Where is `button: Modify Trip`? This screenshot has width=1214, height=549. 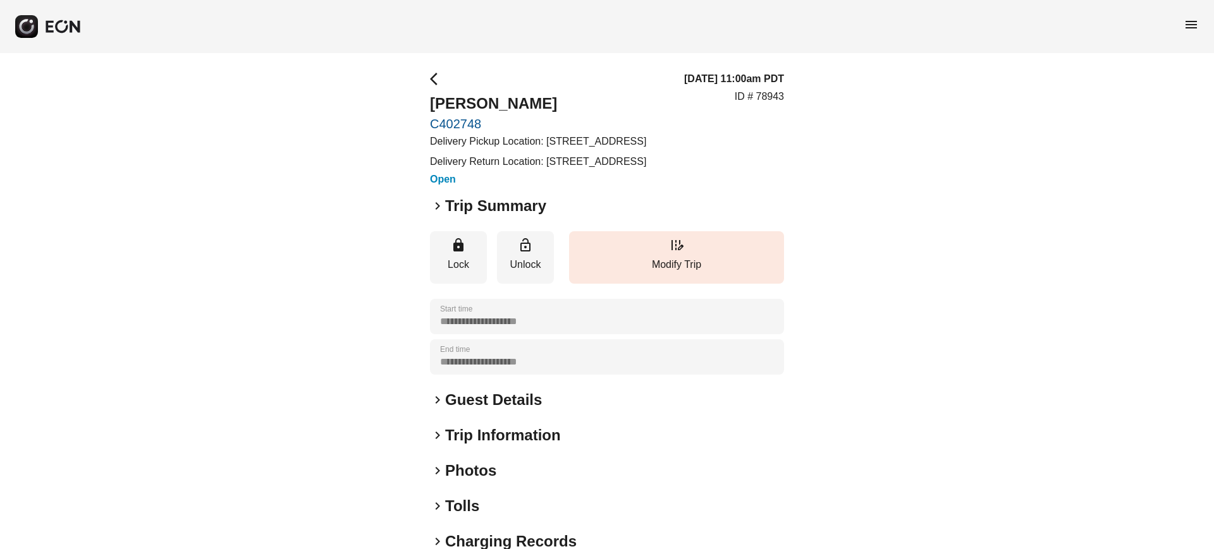 button: Modify Trip is located at coordinates (676, 257).